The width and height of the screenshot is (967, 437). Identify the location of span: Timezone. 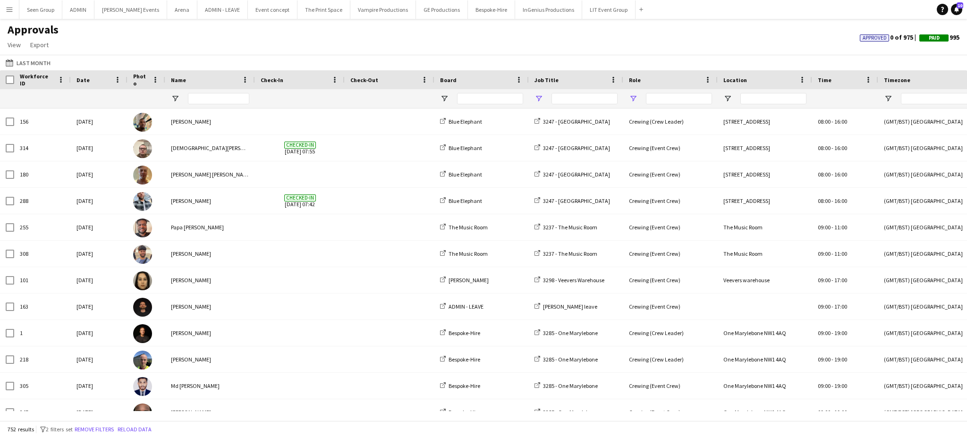
(897, 80).